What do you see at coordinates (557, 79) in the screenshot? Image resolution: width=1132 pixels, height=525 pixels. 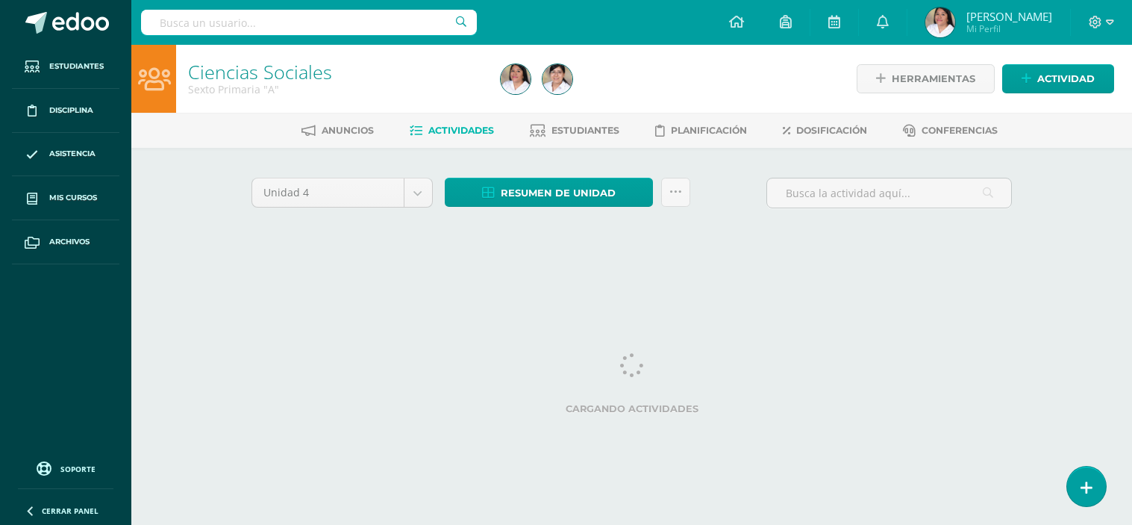 I see `img: 81b4b96153a5e26d3d090ab20a7281c5.png` at bounding box center [557, 79].